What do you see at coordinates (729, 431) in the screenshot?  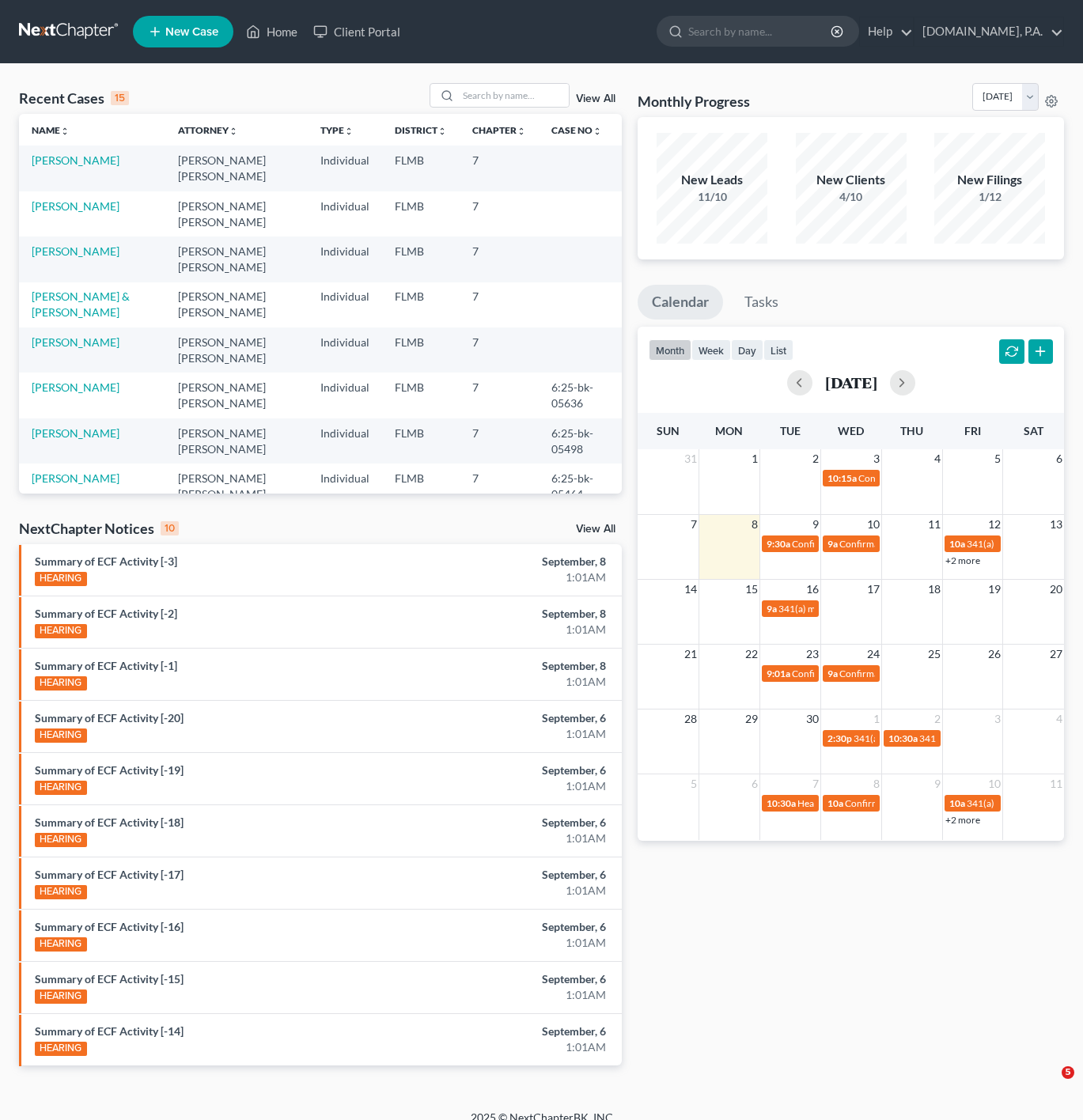 I see `span: Mon` at bounding box center [729, 431].